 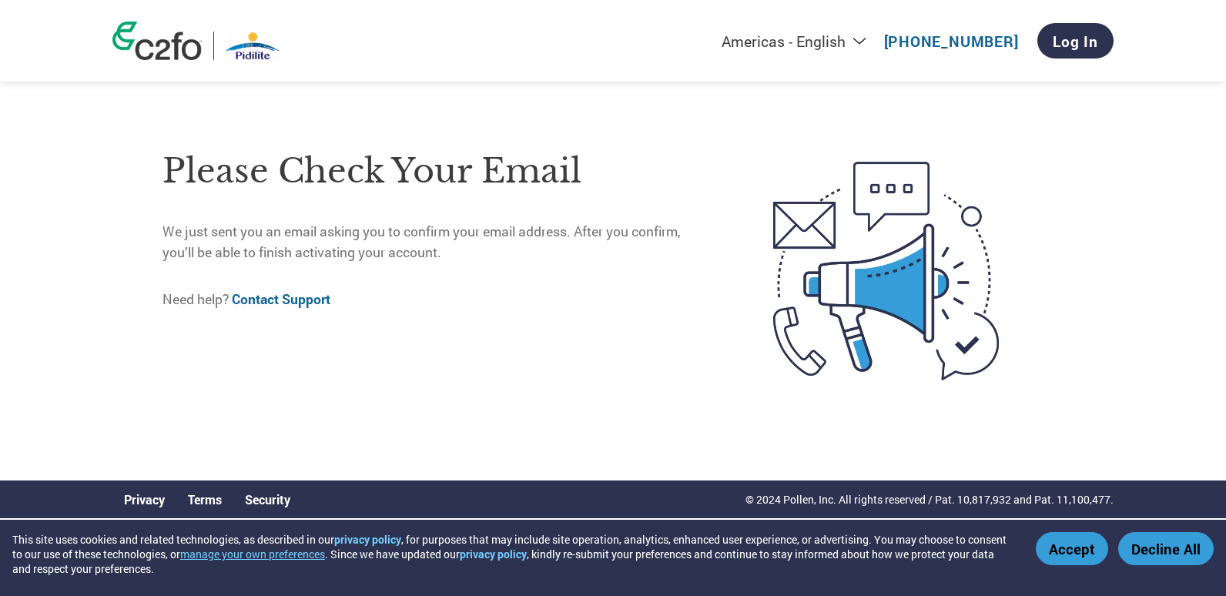 What do you see at coordinates (929, 499) in the screenshot?
I see `p: © 2024 Pollen, Inc. All rights reserved / Pat. 10,817,932 and Pat. 11,100,477.` at bounding box center [929, 499].